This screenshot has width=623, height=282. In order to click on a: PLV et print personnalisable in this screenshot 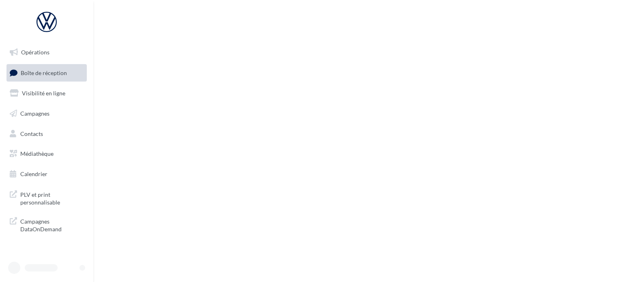, I will do `click(47, 198)`.